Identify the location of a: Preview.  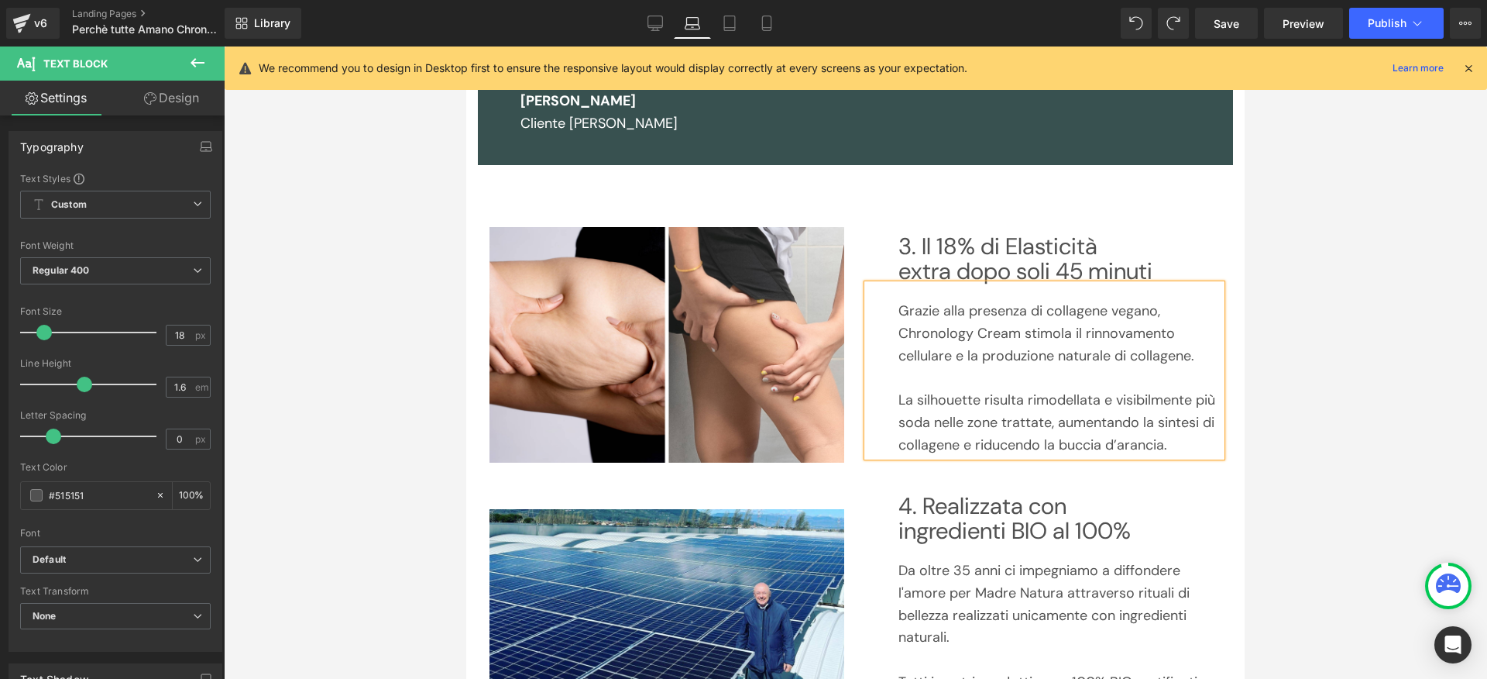
(1304, 23).